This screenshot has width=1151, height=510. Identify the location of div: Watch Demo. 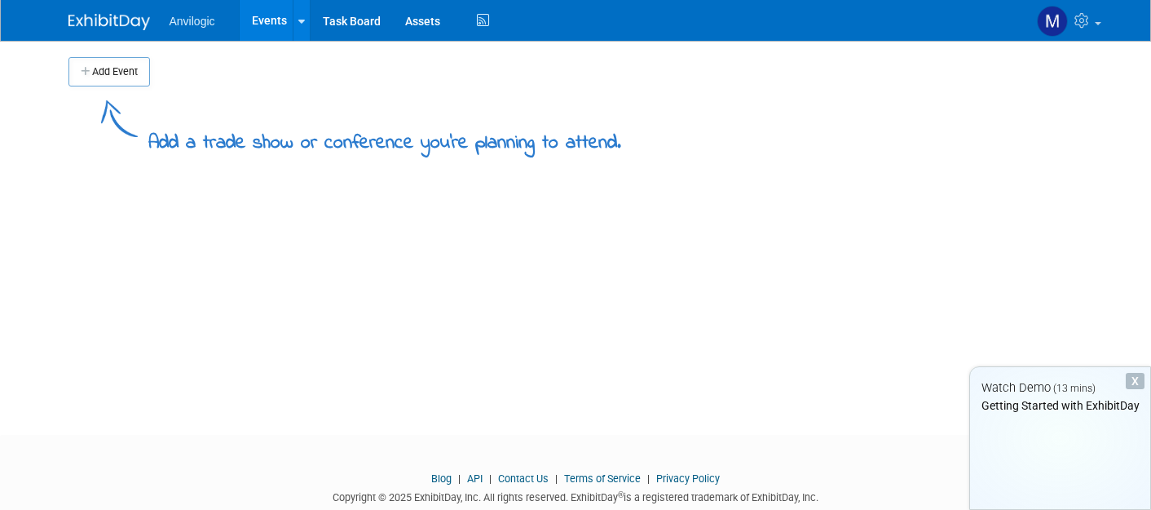
(1060, 387).